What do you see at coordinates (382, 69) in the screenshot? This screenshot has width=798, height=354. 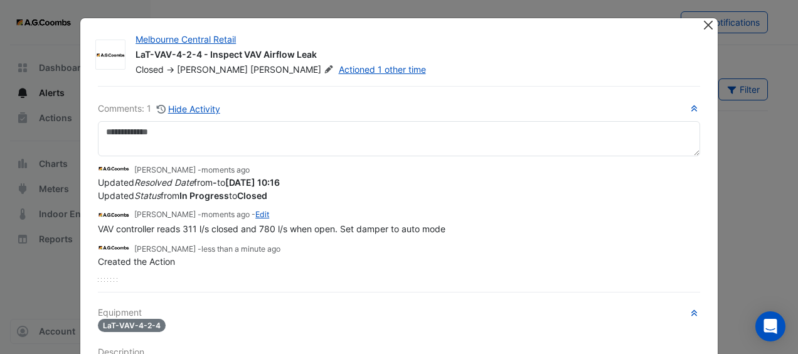 I see `a: Actioned 1 other time` at bounding box center [382, 69].